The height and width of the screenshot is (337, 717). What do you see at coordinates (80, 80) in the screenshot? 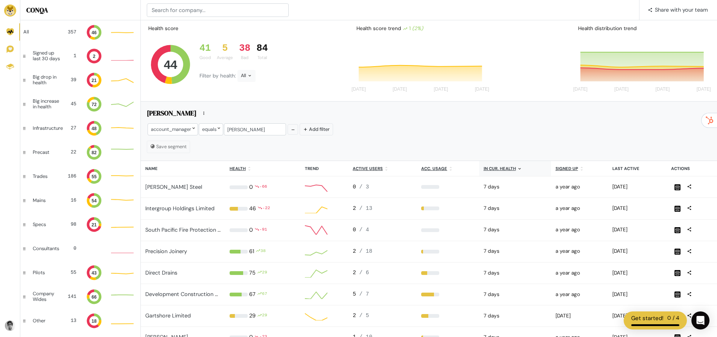
I see `a: Big drop in health 39 21` at bounding box center [80, 80].